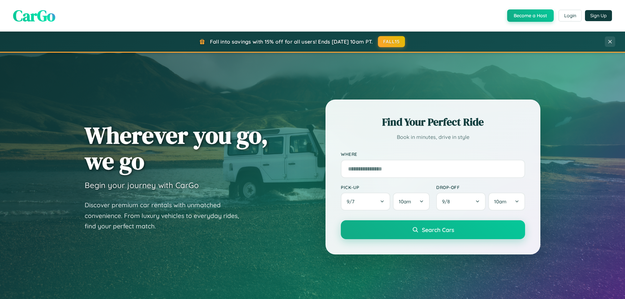 The image size is (625, 299). I want to click on span: 9 / 8, so click(447, 201).